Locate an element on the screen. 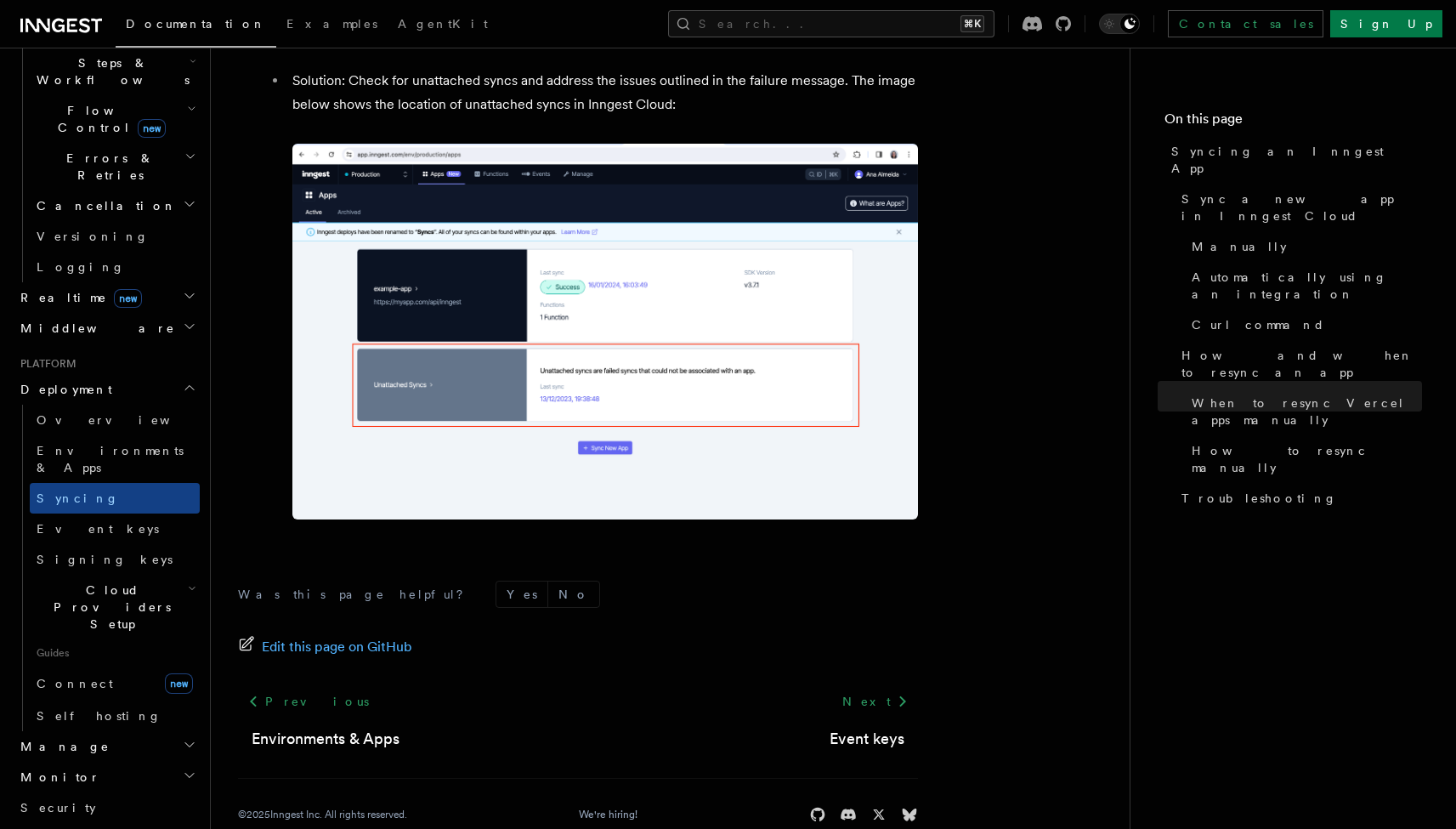  span: Documentation is located at coordinates (196, 23).